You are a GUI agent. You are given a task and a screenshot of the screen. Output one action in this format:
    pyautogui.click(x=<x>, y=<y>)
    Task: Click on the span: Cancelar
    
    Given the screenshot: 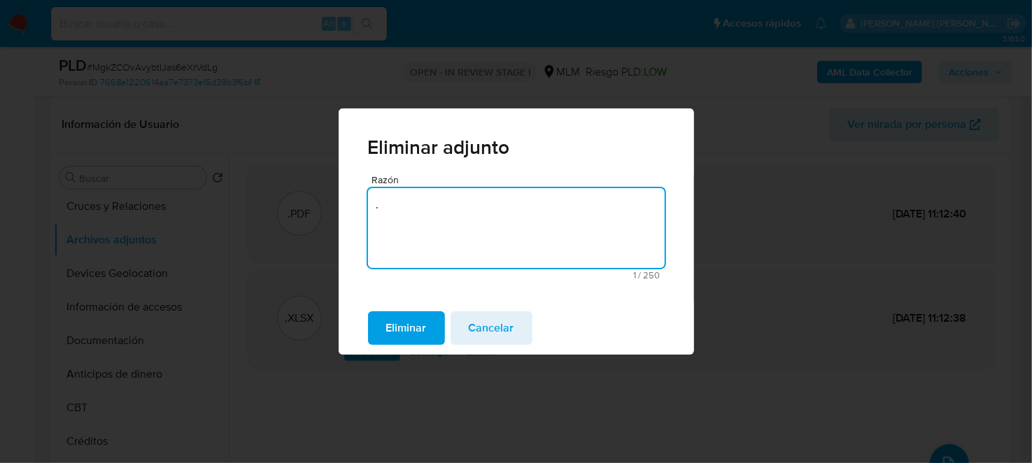 What is the action you would take?
    pyautogui.click(x=491, y=328)
    